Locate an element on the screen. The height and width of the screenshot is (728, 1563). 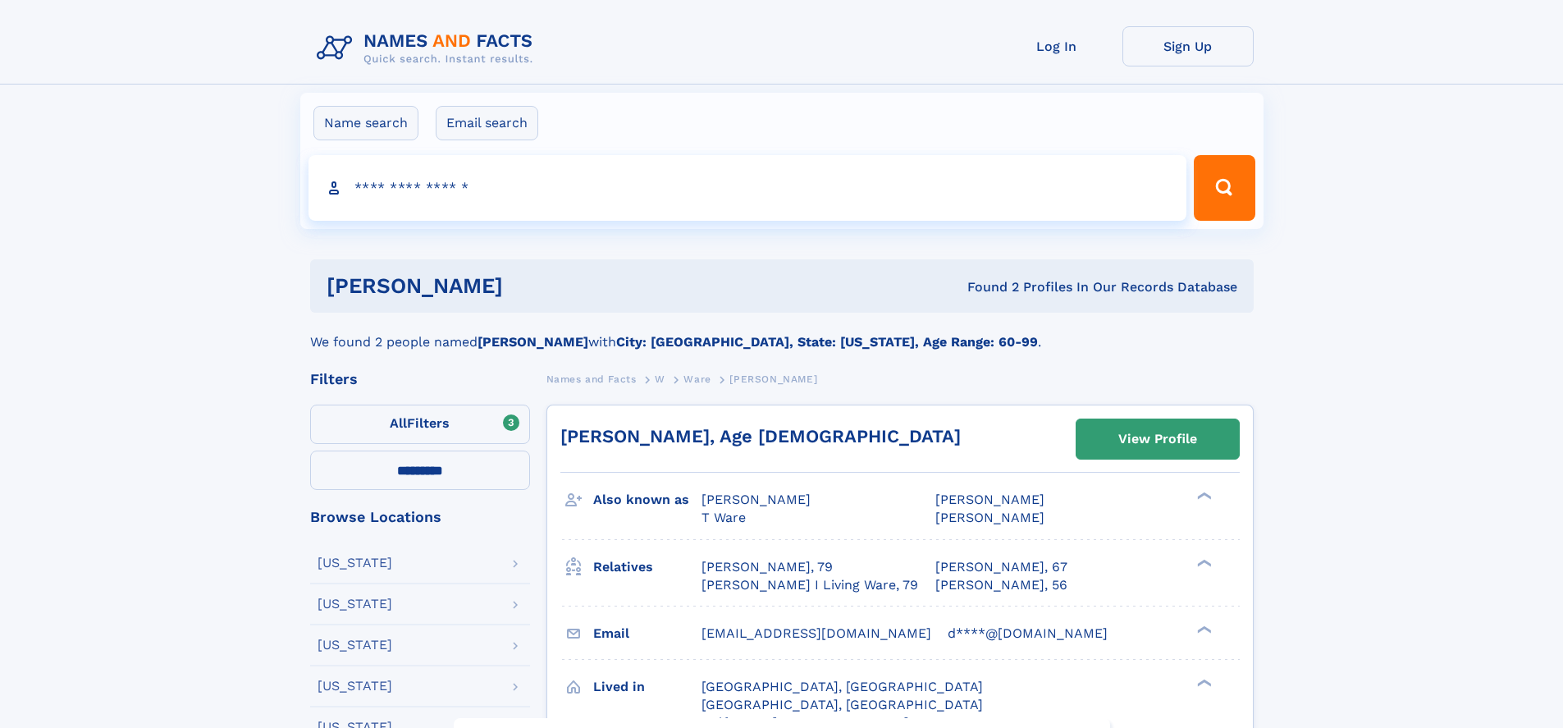
input: search input is located at coordinates (748, 188).